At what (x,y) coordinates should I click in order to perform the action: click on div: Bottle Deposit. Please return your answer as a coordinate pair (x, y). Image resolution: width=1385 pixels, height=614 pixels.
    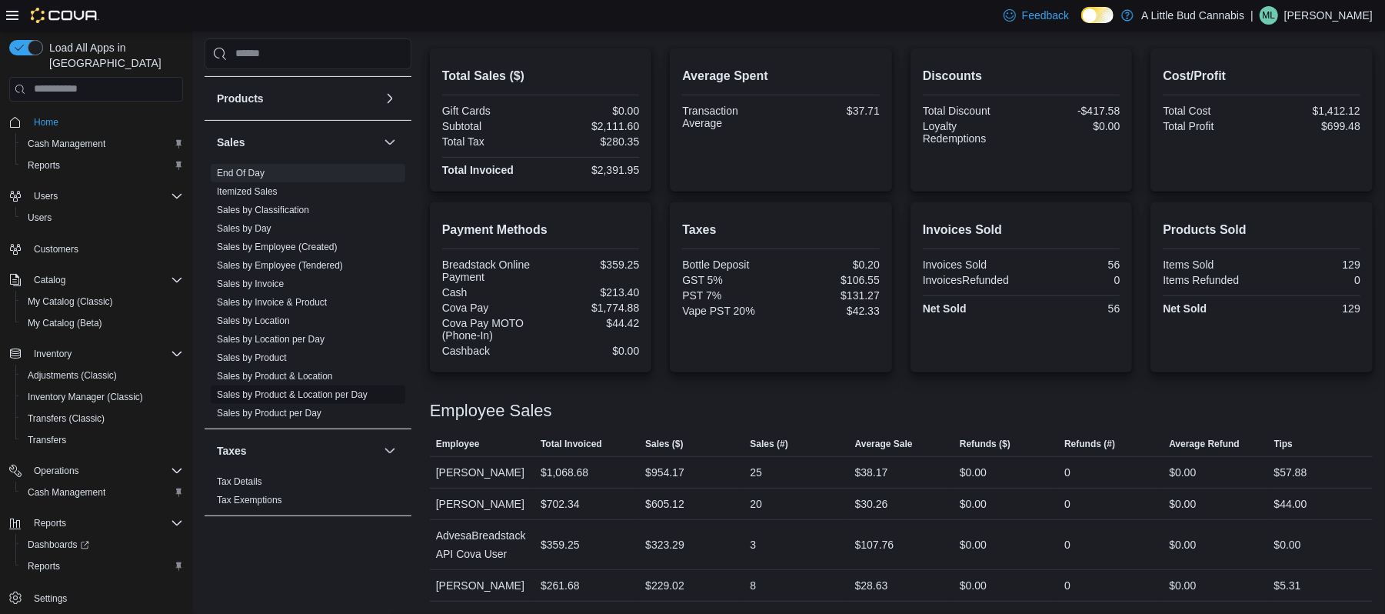
    Looking at the image, I should click on (730, 265).